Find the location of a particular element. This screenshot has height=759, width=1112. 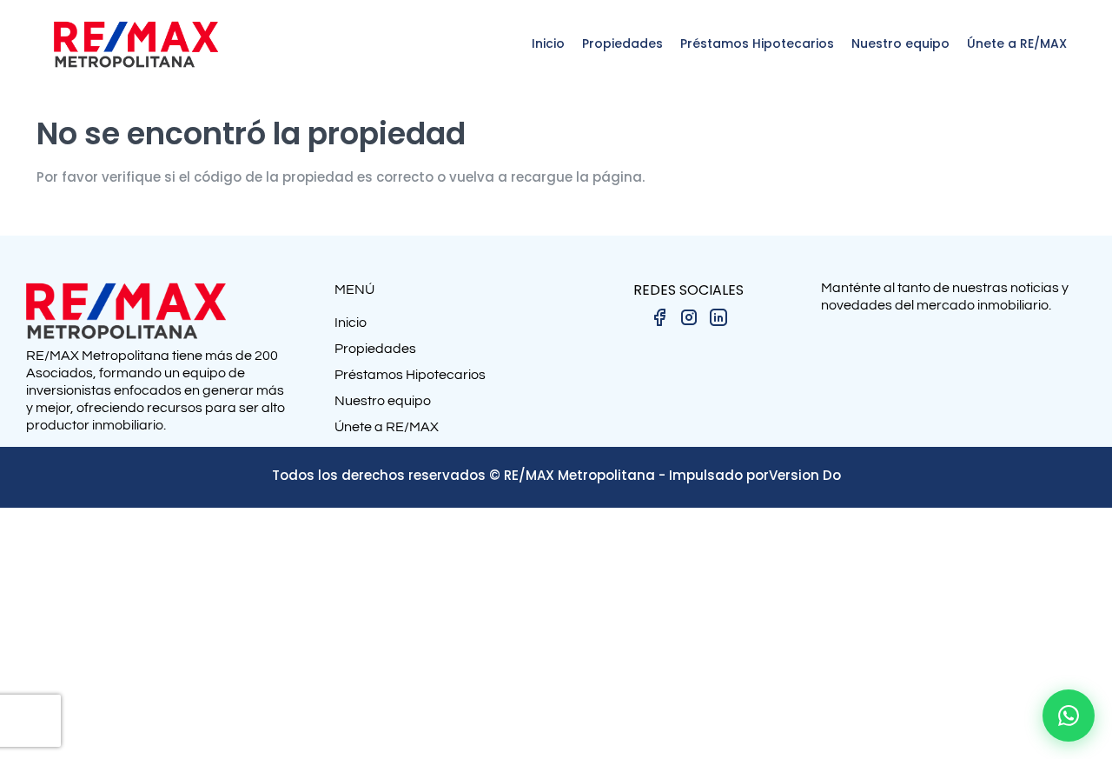

p: Todos los derechos reservados © RE/MAX Metropolitana - Impulsado por is located at coordinates (556, 474).